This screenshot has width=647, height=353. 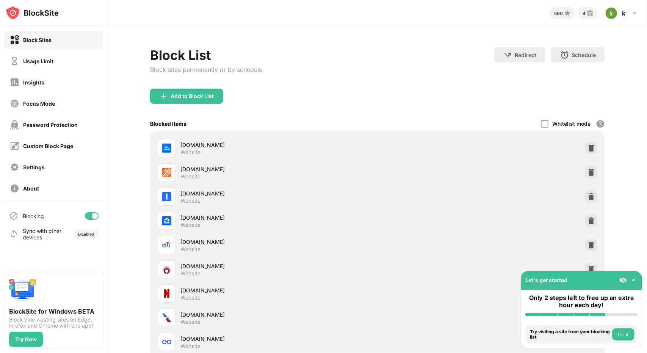 What do you see at coordinates (14, 40) in the screenshot?
I see `img: block-on.svg` at bounding box center [14, 40].